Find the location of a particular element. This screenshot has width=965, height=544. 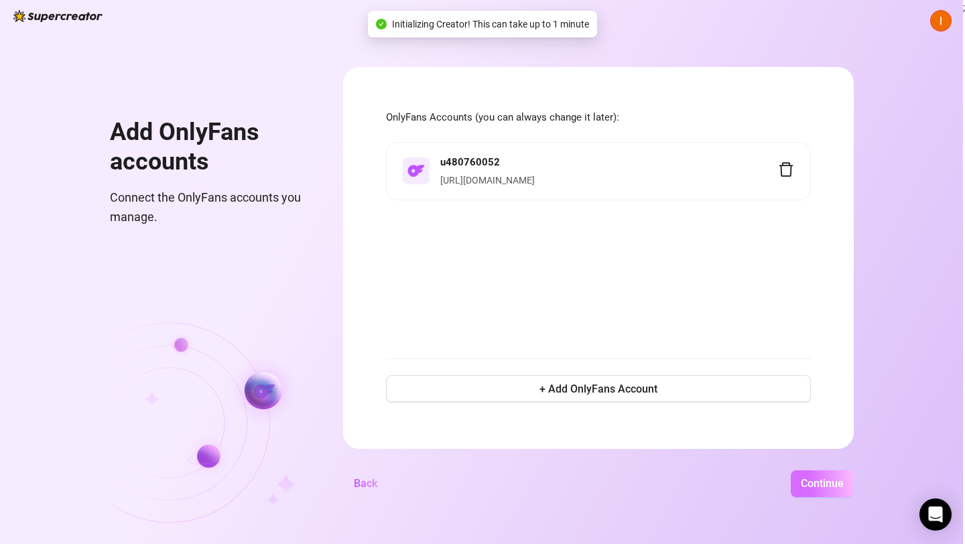

strong: u480760052 is located at coordinates (470, 162).